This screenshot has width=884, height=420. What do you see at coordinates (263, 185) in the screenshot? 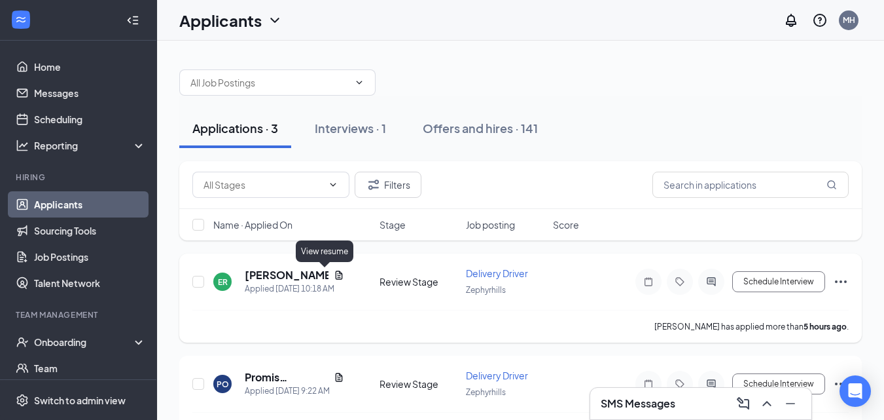
I see `input: All Stages` at bounding box center [263, 185].